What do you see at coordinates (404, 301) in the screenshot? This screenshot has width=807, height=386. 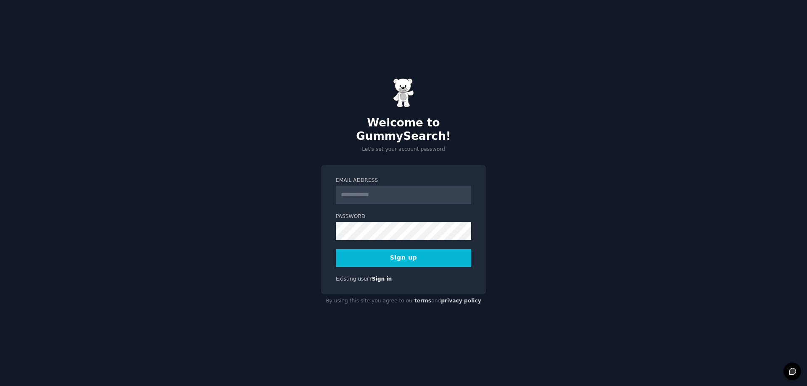 I see `div: By using this site you agree to our and` at bounding box center [404, 301].